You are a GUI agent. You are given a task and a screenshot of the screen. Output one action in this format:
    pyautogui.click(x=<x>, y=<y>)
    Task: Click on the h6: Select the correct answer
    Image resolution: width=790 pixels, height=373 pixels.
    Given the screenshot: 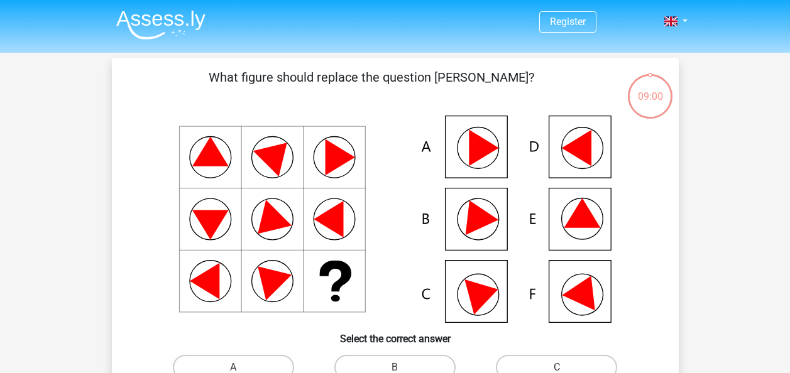 What is the action you would take?
    pyautogui.click(x=395, y=334)
    